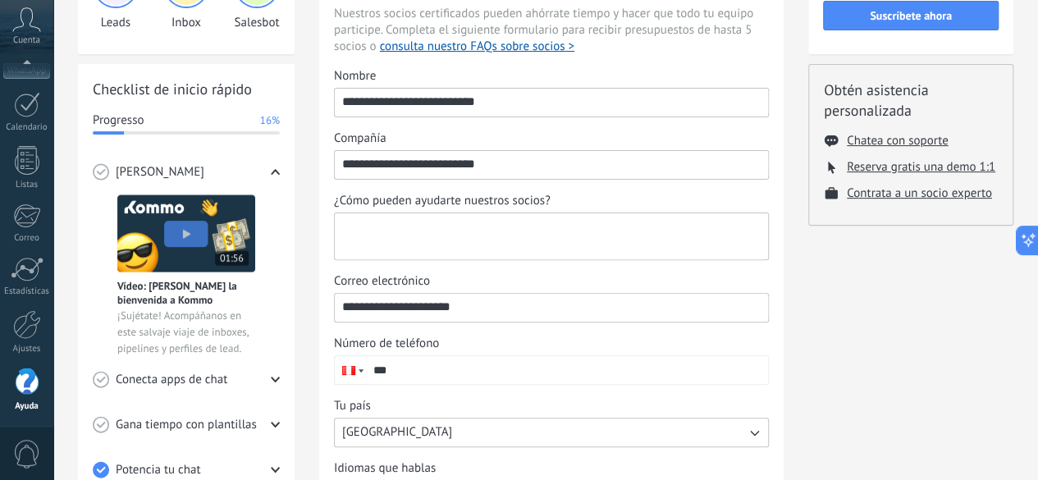 The image size is (1038, 480). What do you see at coordinates (381, 281) in the screenshot?
I see `span: Correo electrónico` at bounding box center [381, 281].